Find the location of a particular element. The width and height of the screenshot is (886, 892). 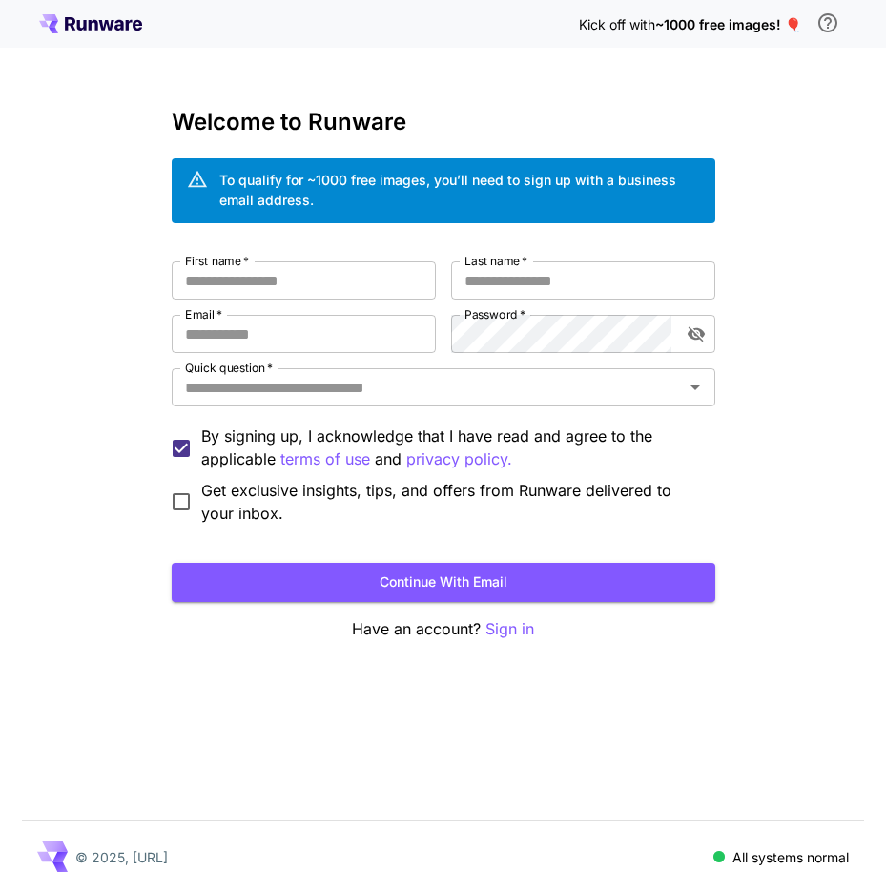

p: By signing up, I acknowledge that I have read and agree to the applicable and is located at coordinates (450, 447).